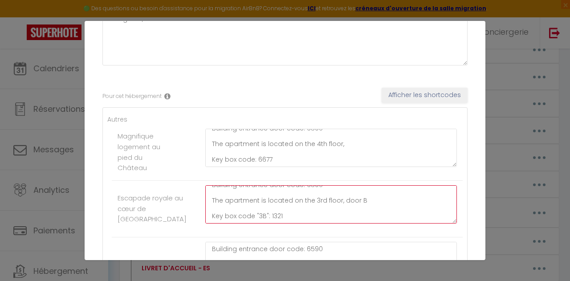  What do you see at coordinates (141, 152) in the screenshot?
I see `label: Magnifique logement au pied du Château` at bounding box center [141, 152].